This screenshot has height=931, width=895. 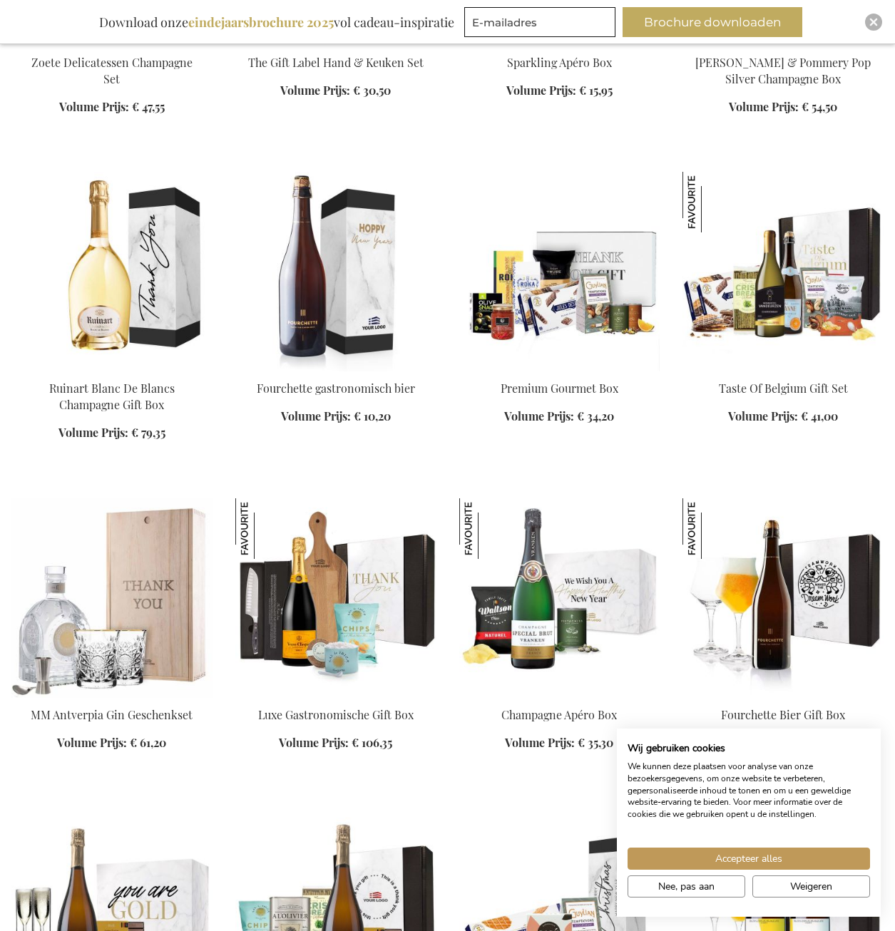 I want to click on p: We kunnen deze plaatsen voor analyse van onze bezoekersgegevens, om onze website te verbeteren, g..., so click(x=749, y=791).